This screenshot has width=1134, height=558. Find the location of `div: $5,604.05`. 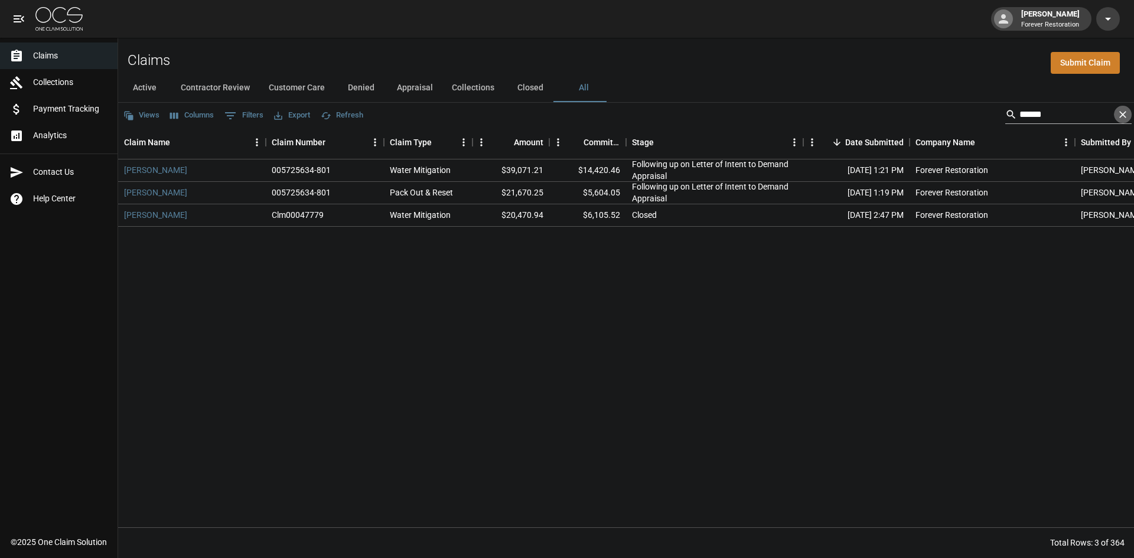

div: $5,604.05 is located at coordinates (588, 193).